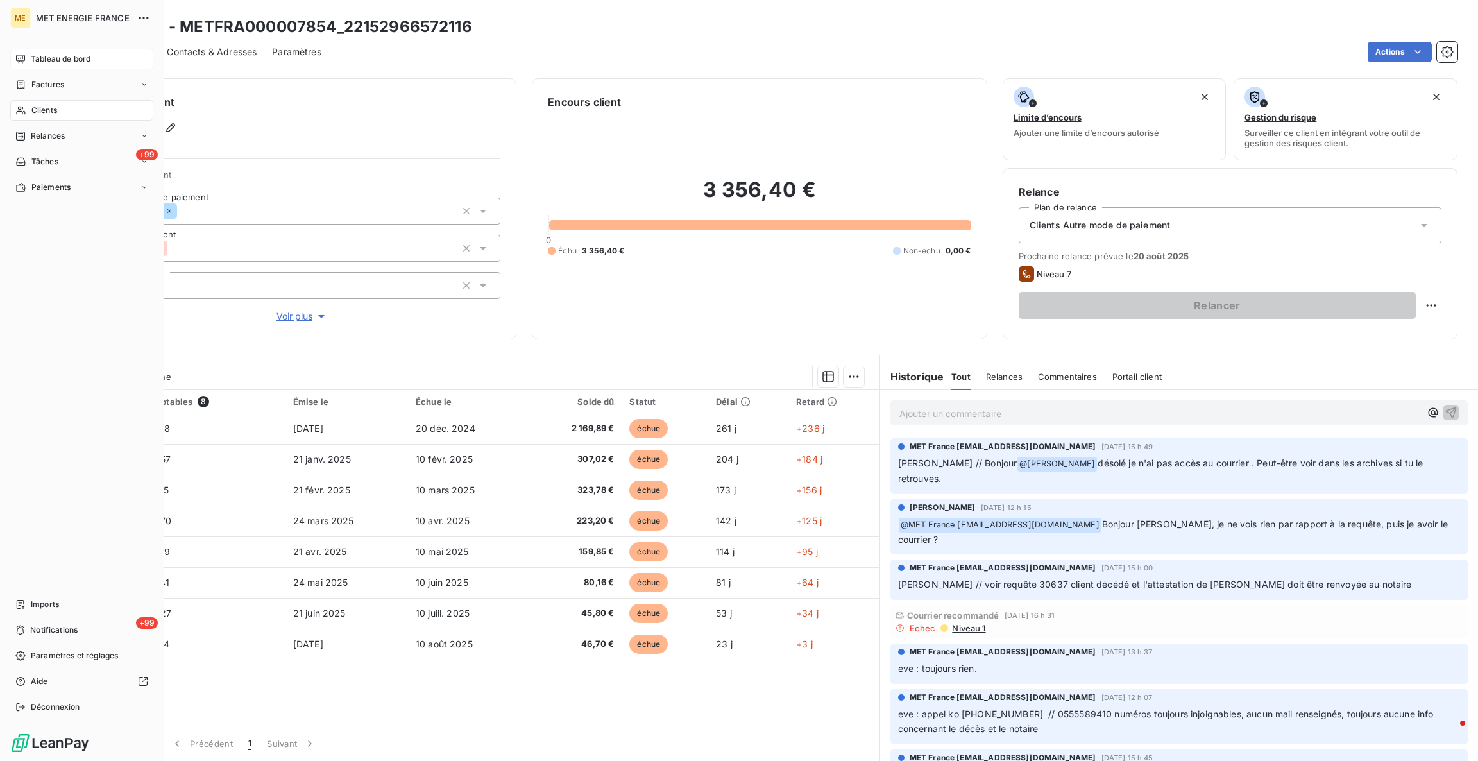 Image resolution: width=1478 pixels, height=761 pixels. What do you see at coordinates (810, 428) in the screenshot?
I see `span: +236 j` at bounding box center [810, 428].